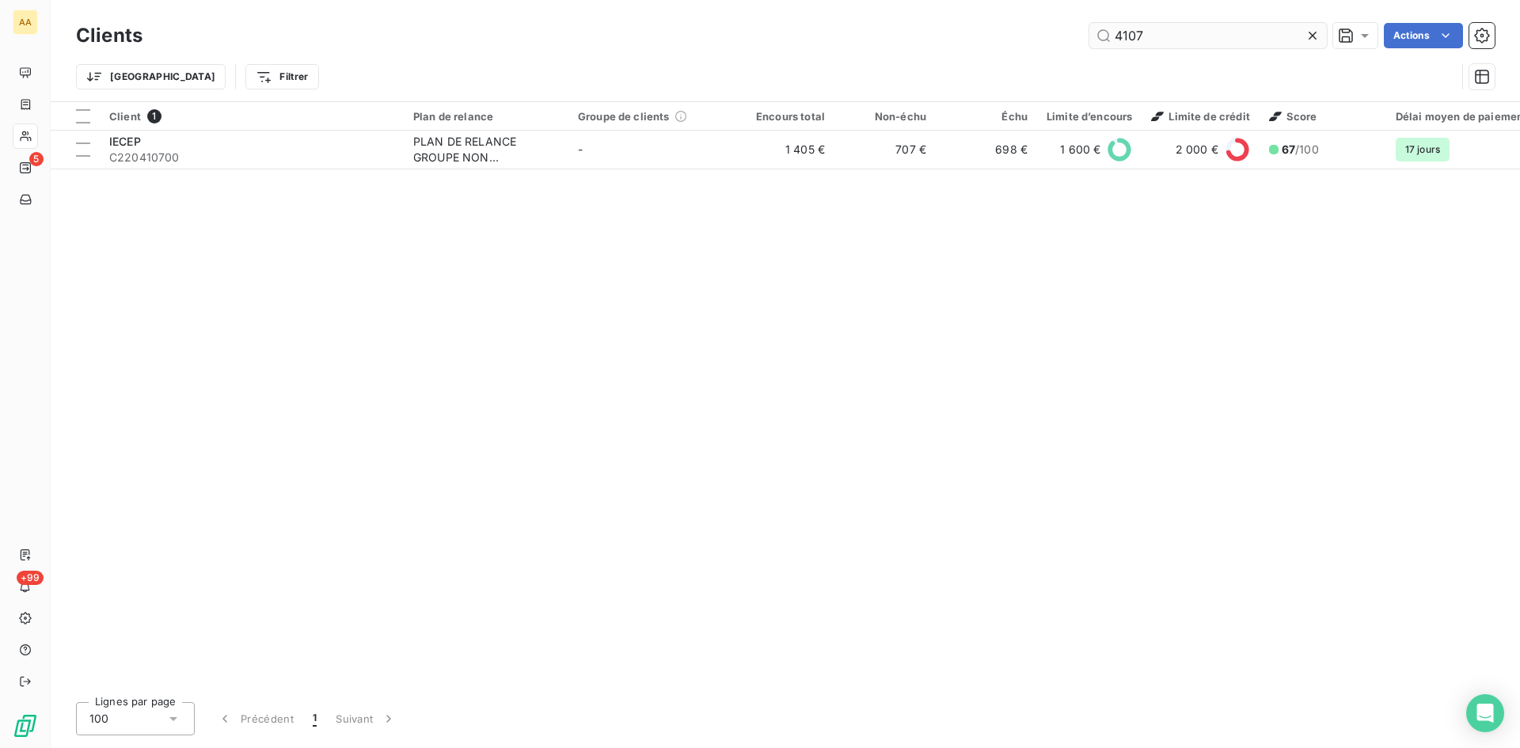 This screenshot has height=748, width=1520. I want to click on td: 698 €, so click(986, 150).